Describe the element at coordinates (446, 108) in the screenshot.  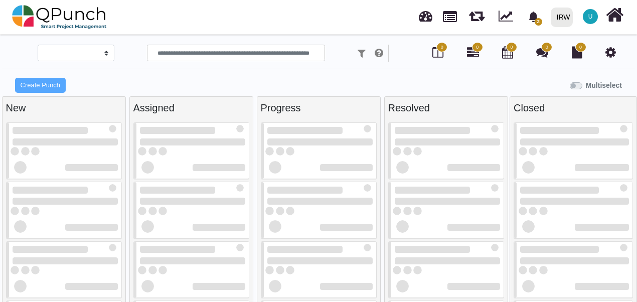
I see `div: Resolved` at that location.